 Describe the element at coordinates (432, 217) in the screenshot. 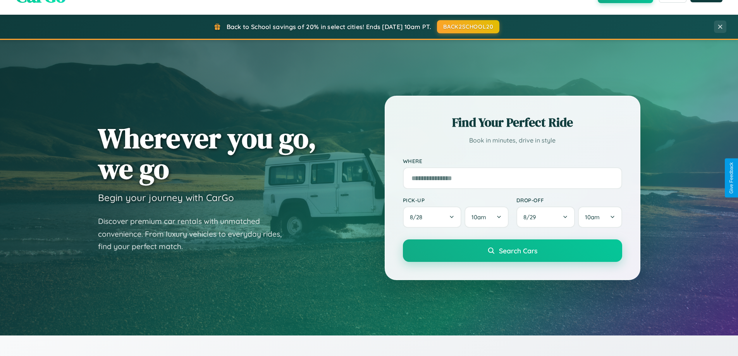

I see `button: 8/28` at that location.